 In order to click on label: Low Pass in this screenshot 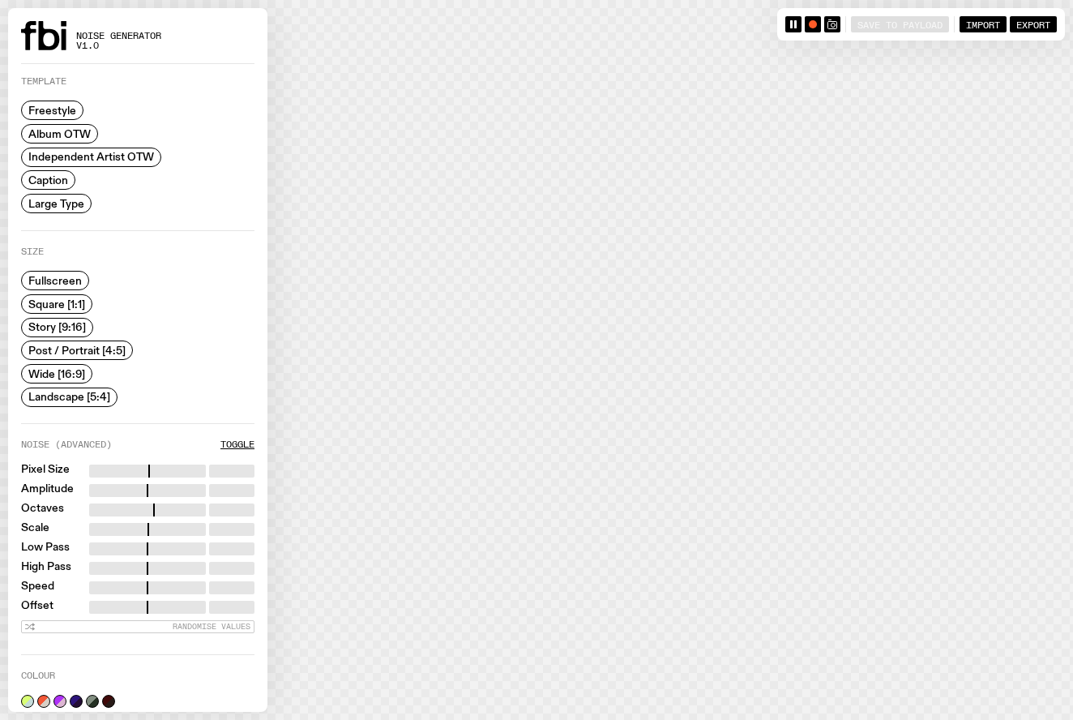, I will do `click(45, 549)`.